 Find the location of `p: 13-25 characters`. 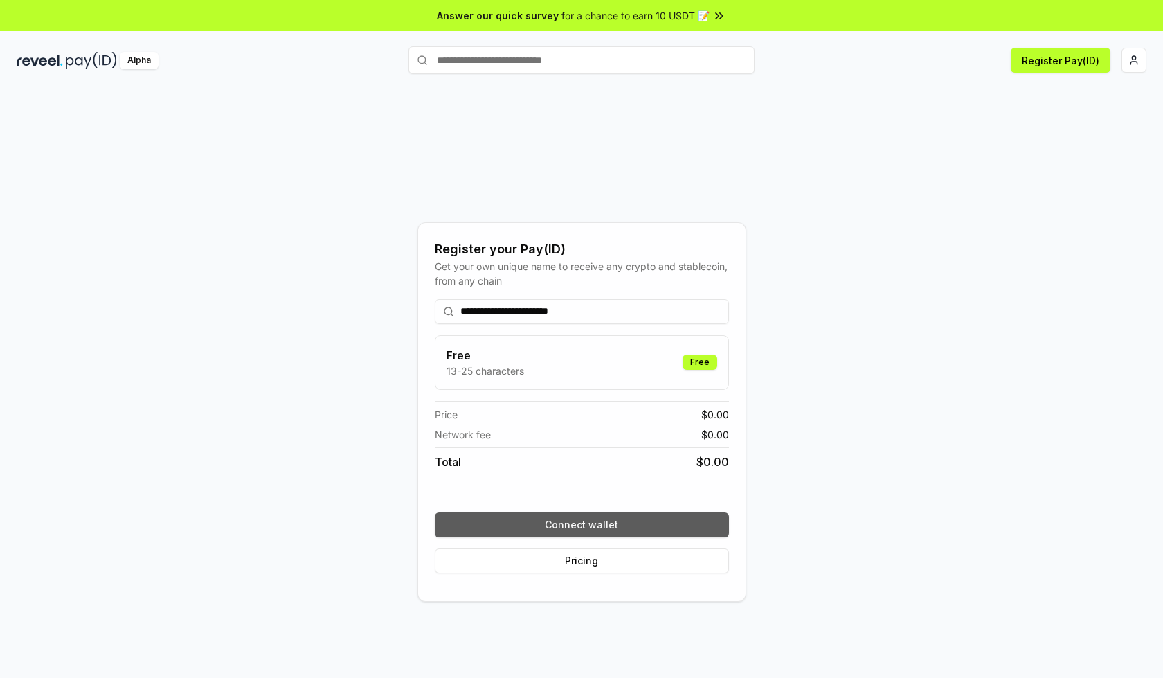

p: 13-25 characters is located at coordinates (485, 370).